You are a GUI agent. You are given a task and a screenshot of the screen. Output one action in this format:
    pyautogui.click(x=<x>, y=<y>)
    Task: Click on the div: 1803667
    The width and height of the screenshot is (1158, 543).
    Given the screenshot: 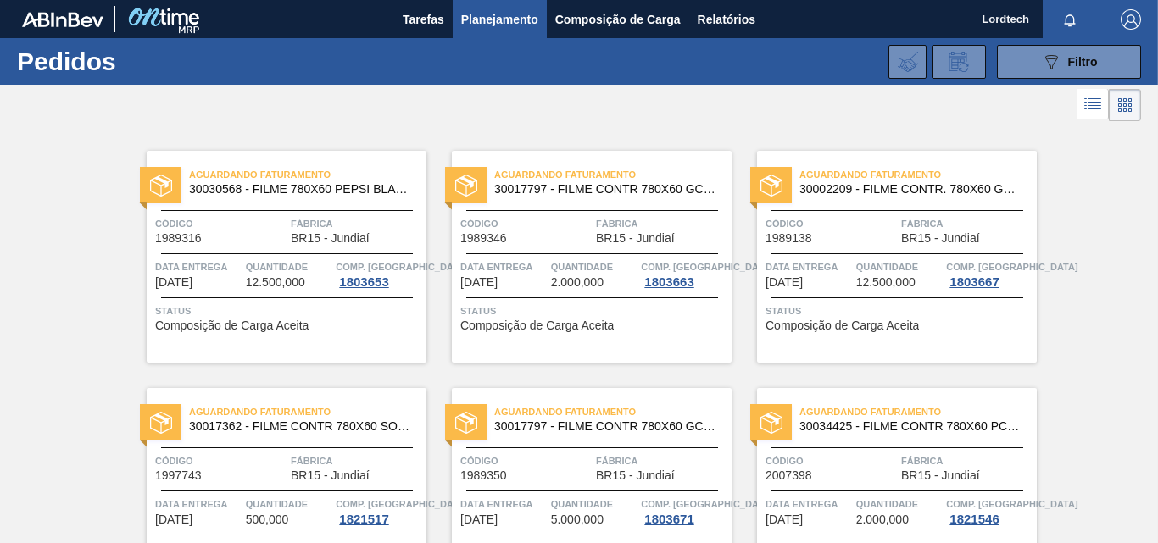 What is the action you would take?
    pyautogui.click(x=974, y=282)
    